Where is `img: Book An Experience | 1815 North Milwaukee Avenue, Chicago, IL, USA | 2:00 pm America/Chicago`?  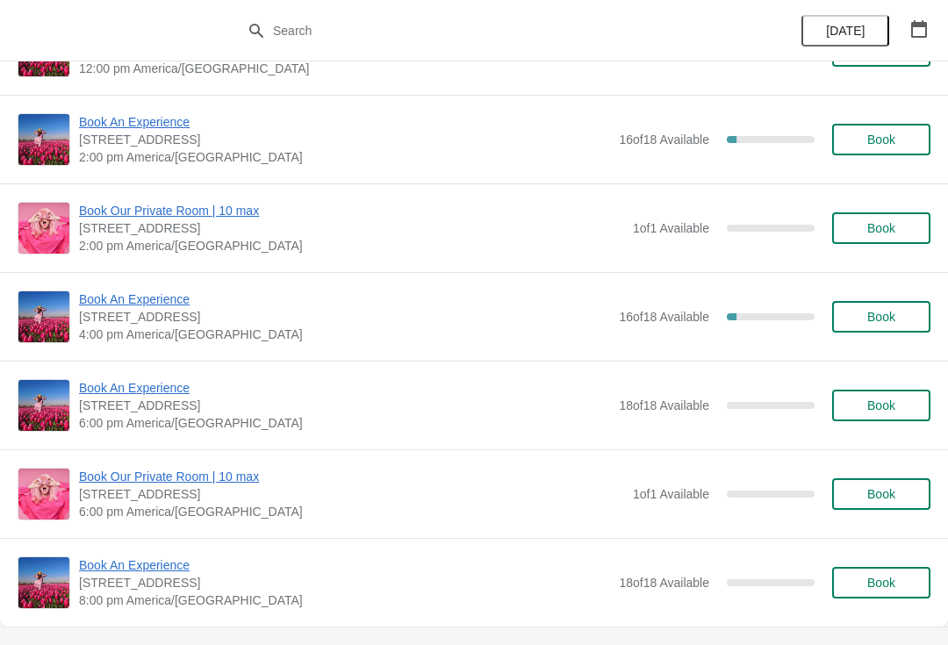 img: Book An Experience | 1815 North Milwaukee Avenue, Chicago, IL, USA | 2:00 pm America/Chicago is located at coordinates (44, 140).